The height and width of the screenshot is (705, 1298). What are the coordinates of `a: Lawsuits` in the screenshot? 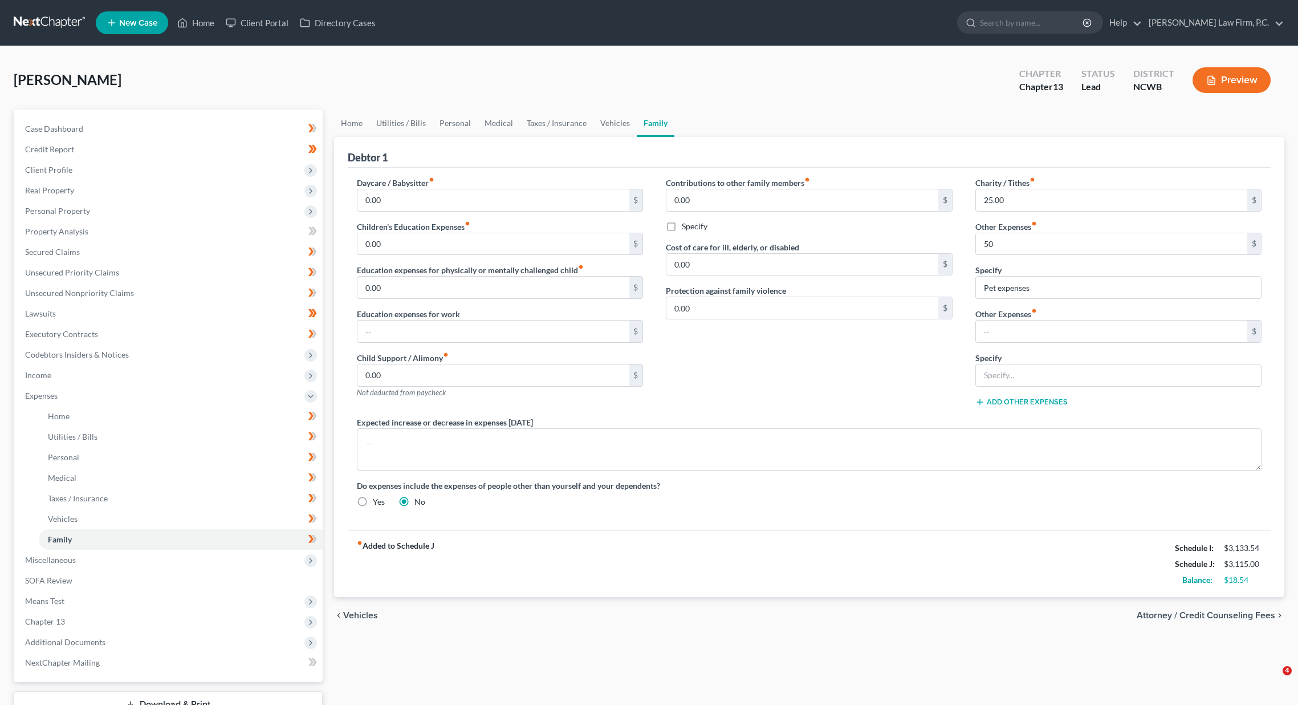 It's located at (169, 314).